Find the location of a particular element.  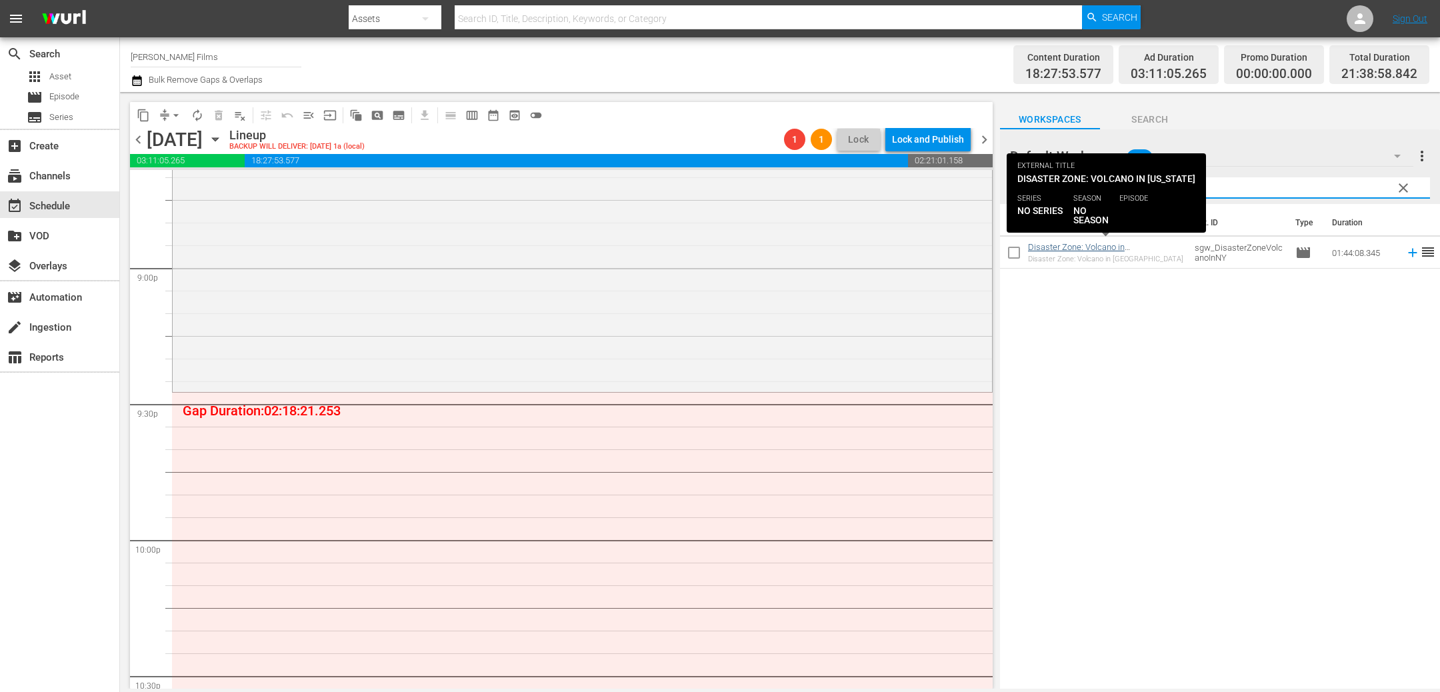

td: 01:44:08.345 is located at coordinates (1363, 253).